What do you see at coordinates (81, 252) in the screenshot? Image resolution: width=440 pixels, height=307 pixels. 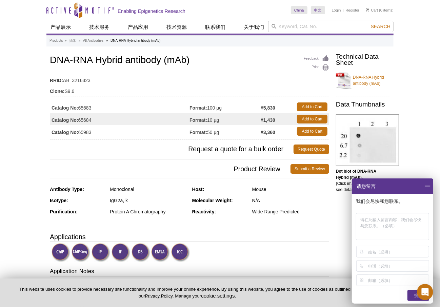 I see `img: ChIP-Seq Validated` at bounding box center [81, 252].